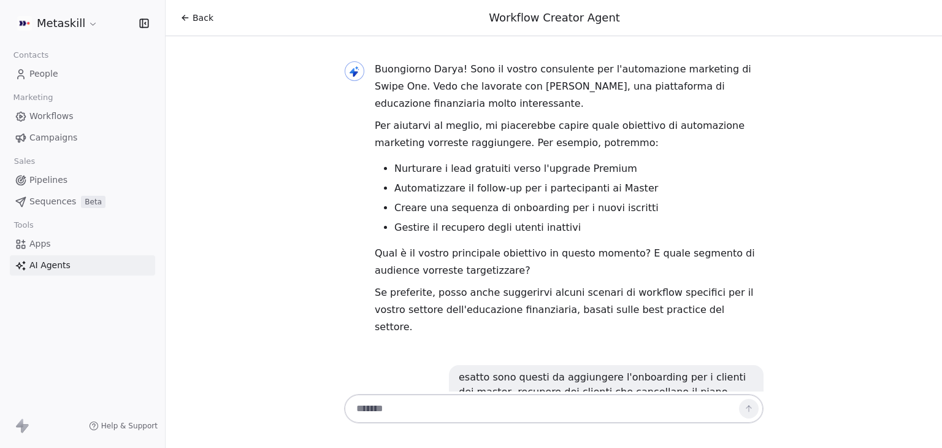  Describe the element at coordinates (82, 265) in the screenshot. I see `a: AI Agents` at that location.